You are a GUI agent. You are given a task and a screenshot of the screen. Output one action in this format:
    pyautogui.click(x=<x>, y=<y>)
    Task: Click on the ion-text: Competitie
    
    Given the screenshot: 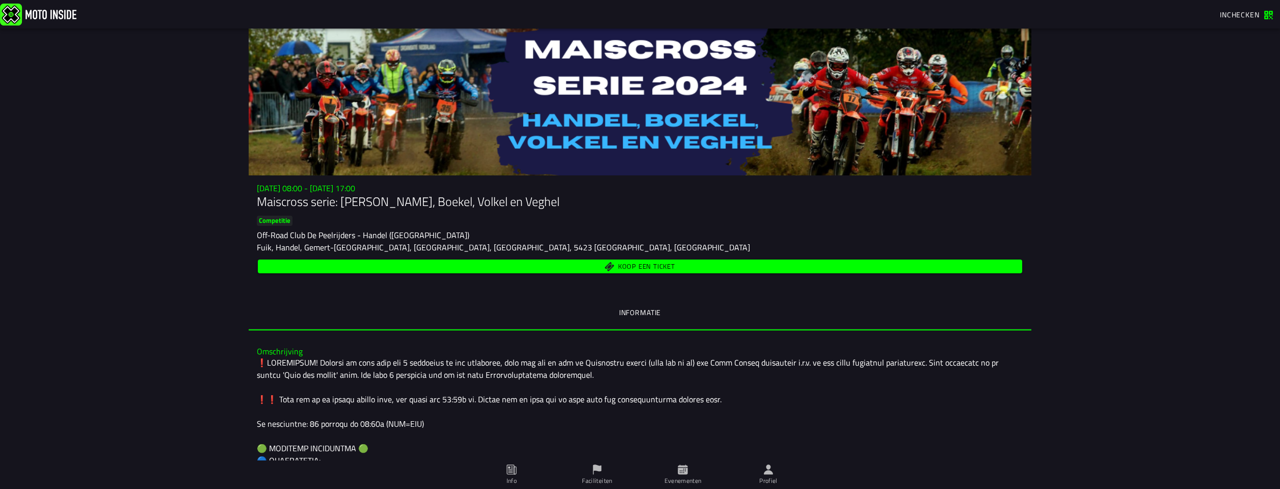 What is the action you would take?
    pyautogui.click(x=275, y=220)
    